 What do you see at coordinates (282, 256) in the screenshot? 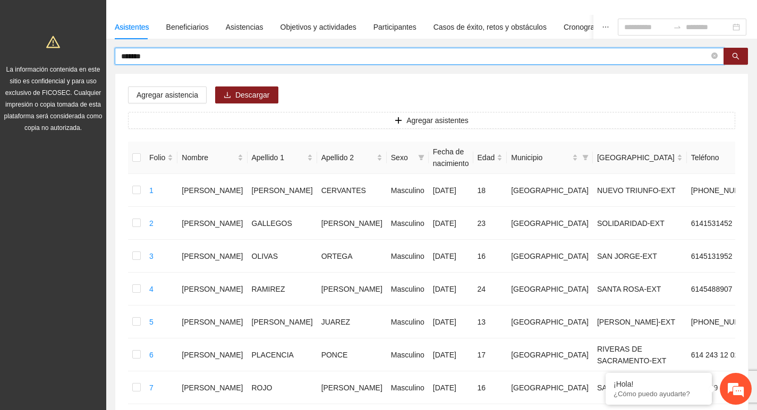
I see `td: OLIVAS` at bounding box center [282, 256].